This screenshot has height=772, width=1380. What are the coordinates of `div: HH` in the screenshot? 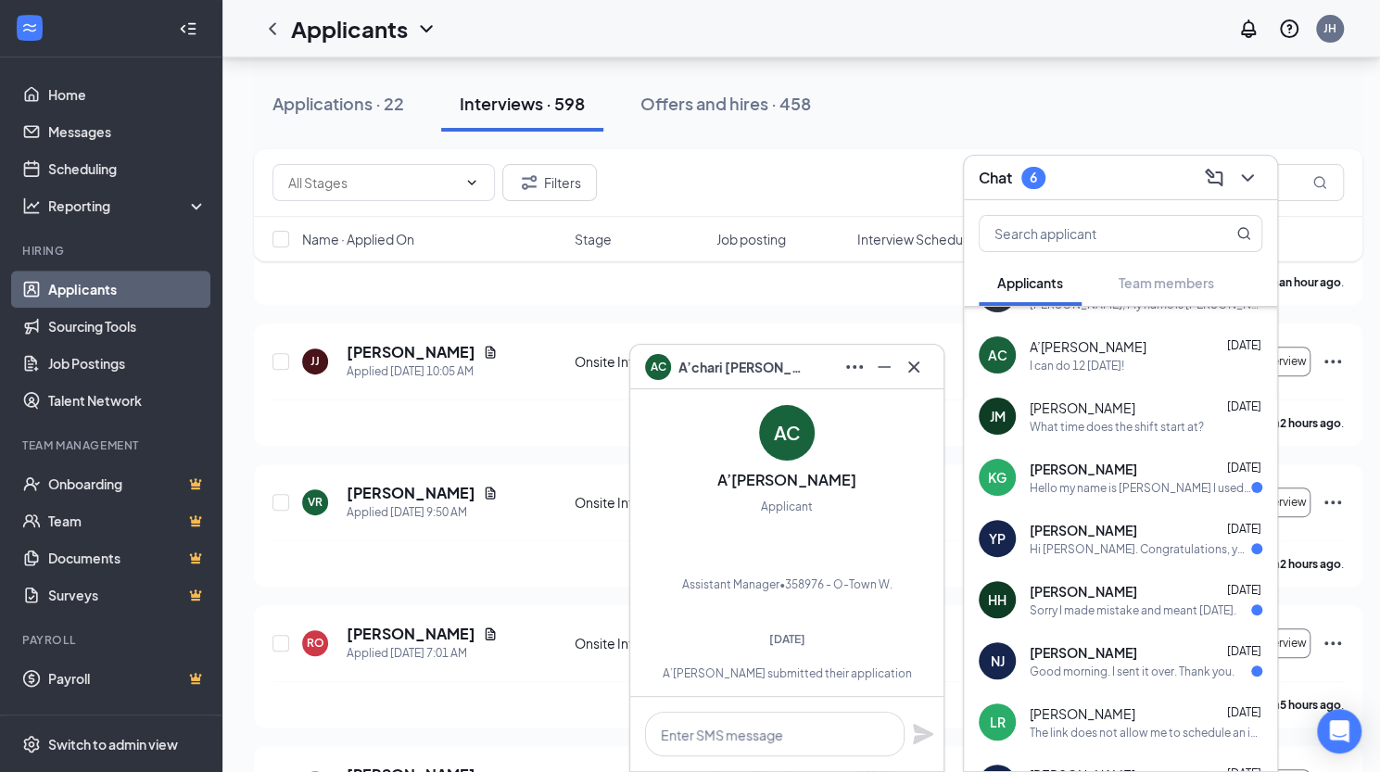 It's located at (997, 600).